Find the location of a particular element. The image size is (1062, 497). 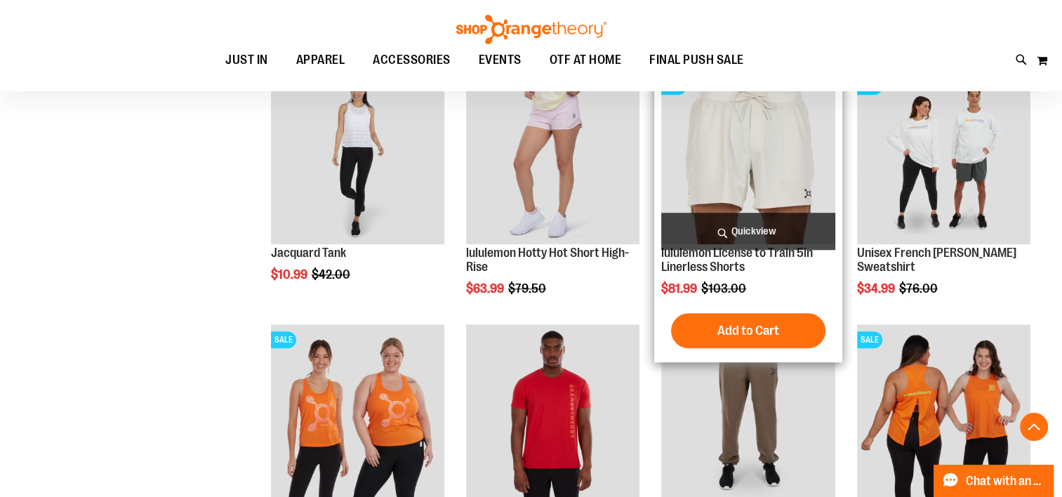

img: Shop Orangetheory is located at coordinates (531, 29).